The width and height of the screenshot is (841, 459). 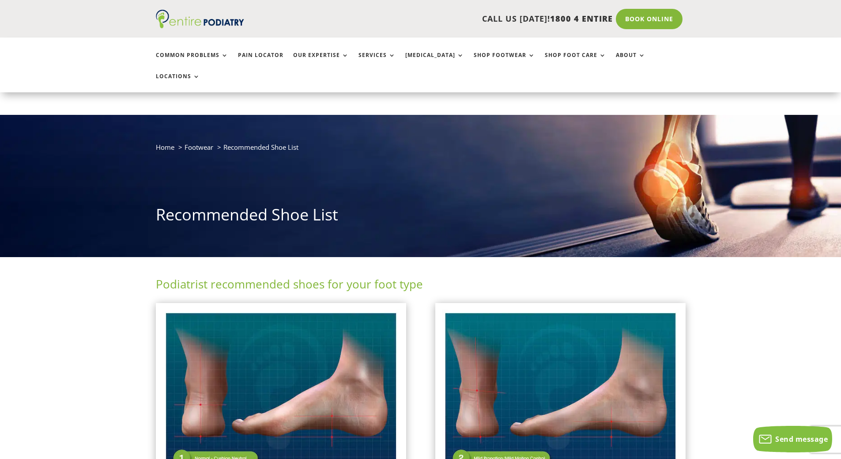 I want to click on a: Pain Locator, so click(x=260, y=61).